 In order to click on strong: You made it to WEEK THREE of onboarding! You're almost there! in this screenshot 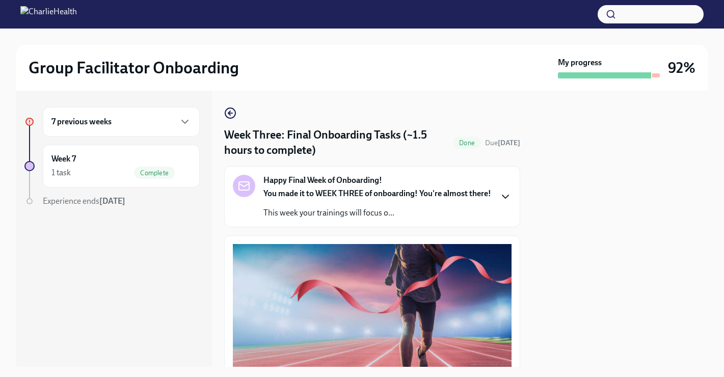, I will do `click(377, 193)`.